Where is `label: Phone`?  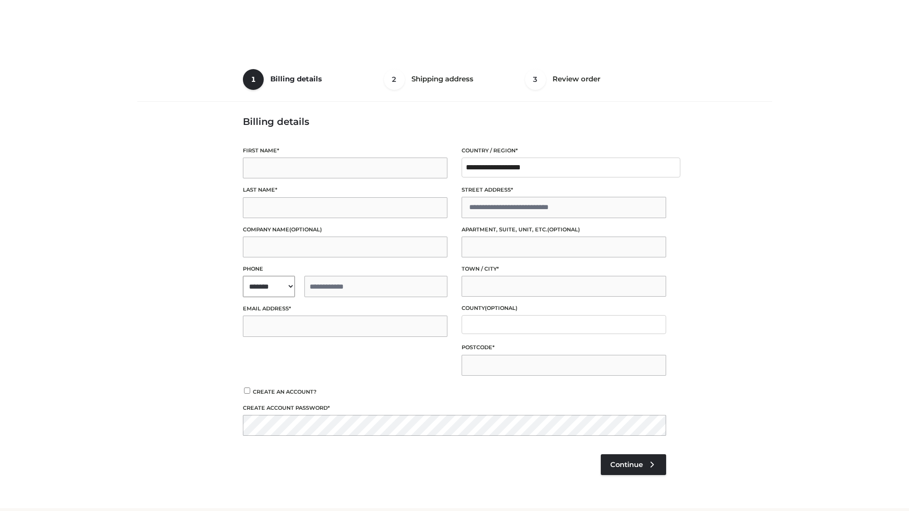 label: Phone is located at coordinates (345, 269).